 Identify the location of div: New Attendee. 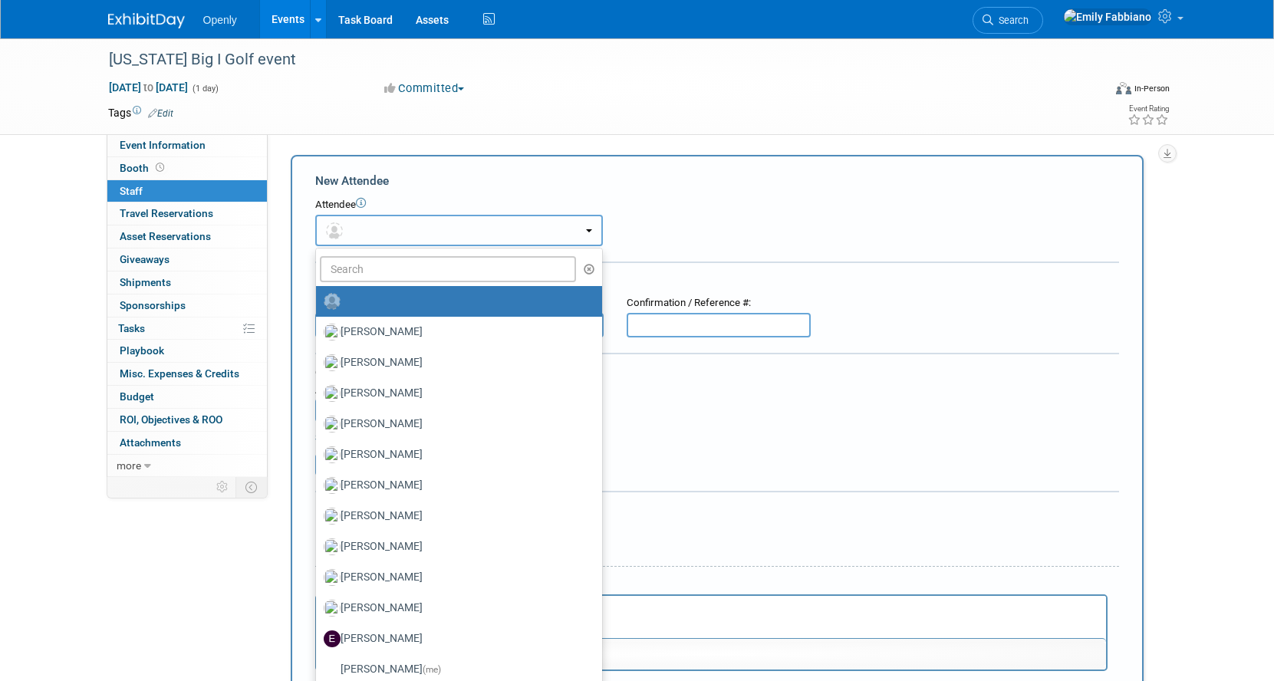
(717, 181).